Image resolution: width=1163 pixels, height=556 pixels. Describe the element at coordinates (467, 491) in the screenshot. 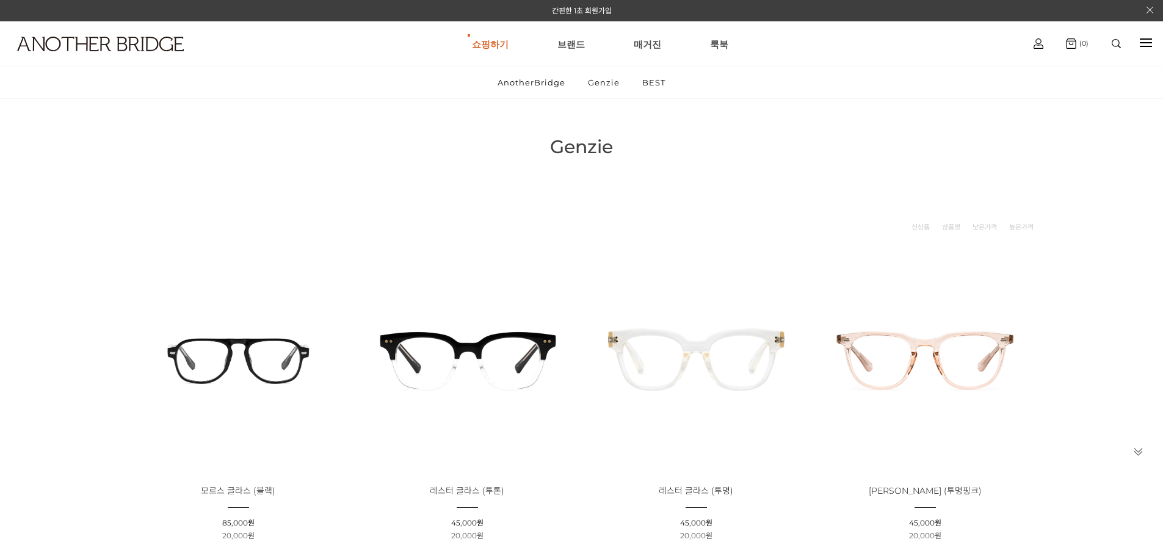

I see `span: 레스터 글라스 (투톤)` at that location.